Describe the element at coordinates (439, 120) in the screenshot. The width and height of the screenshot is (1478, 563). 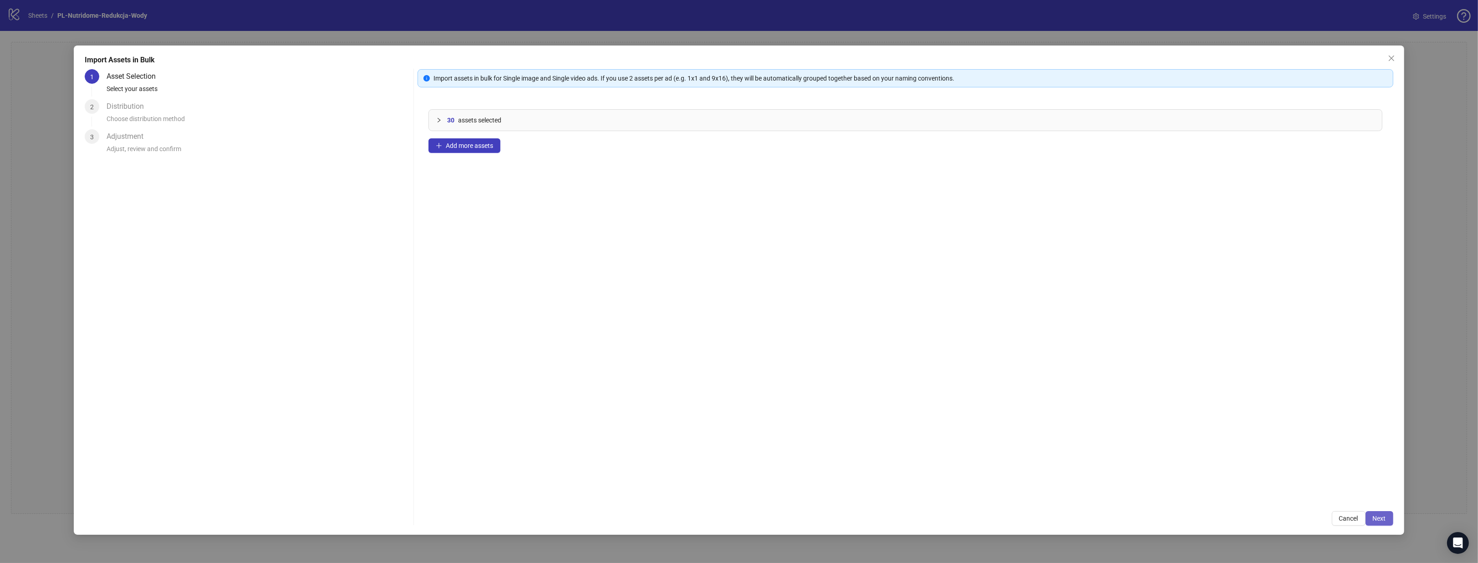
I see `span: collapsed` at that location.